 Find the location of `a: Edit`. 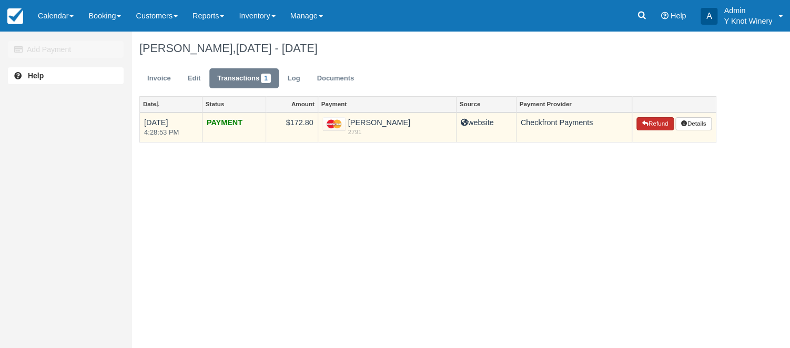

a: Edit is located at coordinates (194, 78).